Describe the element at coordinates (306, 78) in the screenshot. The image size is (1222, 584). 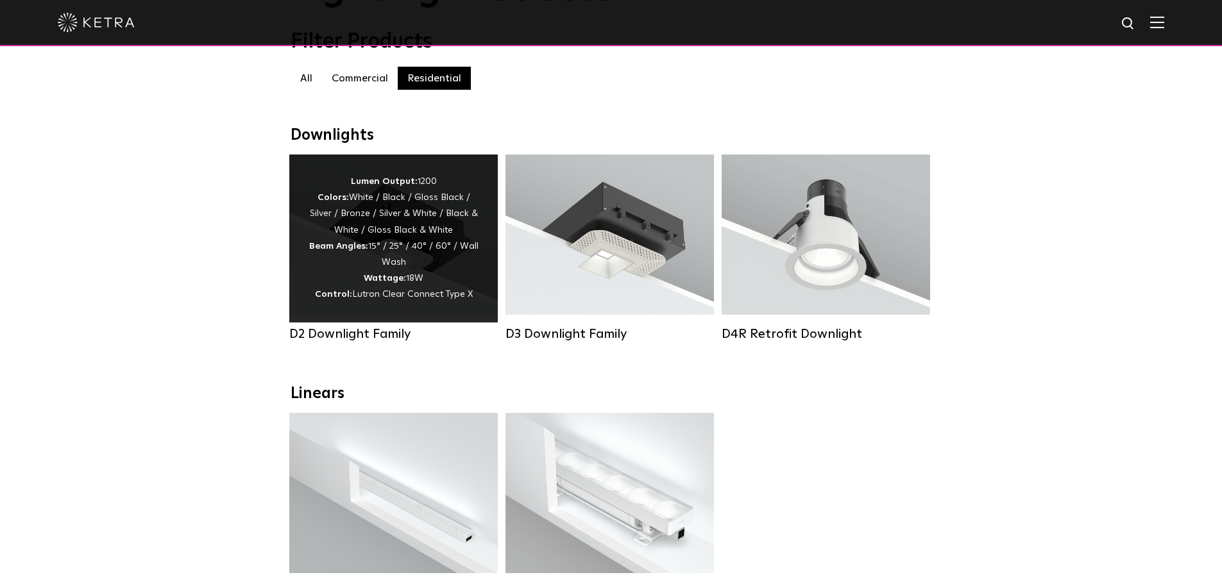
I see `label: All` at that location.